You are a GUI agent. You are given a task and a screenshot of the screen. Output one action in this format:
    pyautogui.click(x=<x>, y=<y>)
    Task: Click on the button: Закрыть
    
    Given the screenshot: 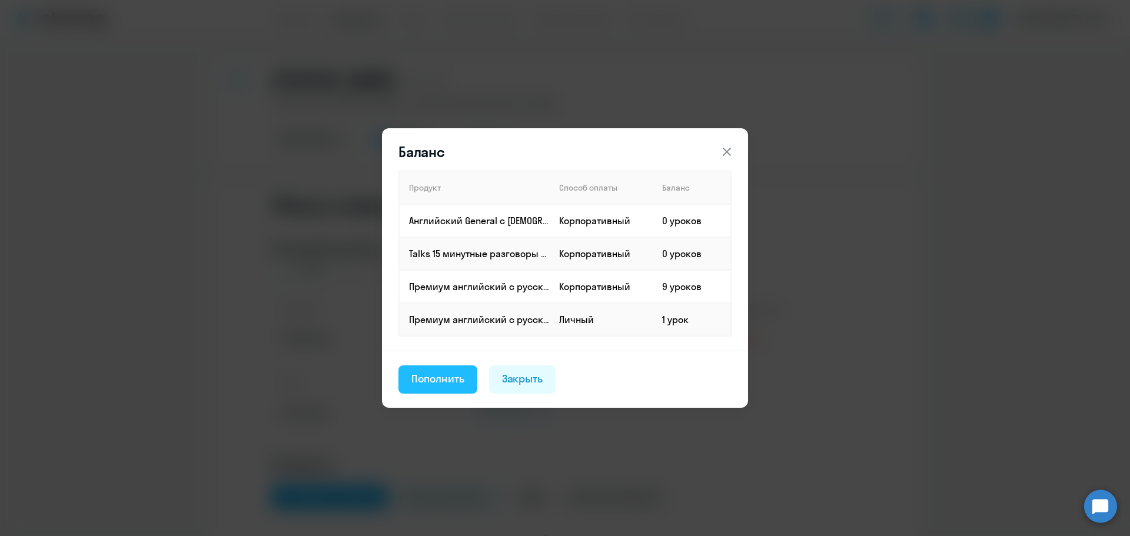 What is the action you would take?
    pyautogui.click(x=523, y=380)
    